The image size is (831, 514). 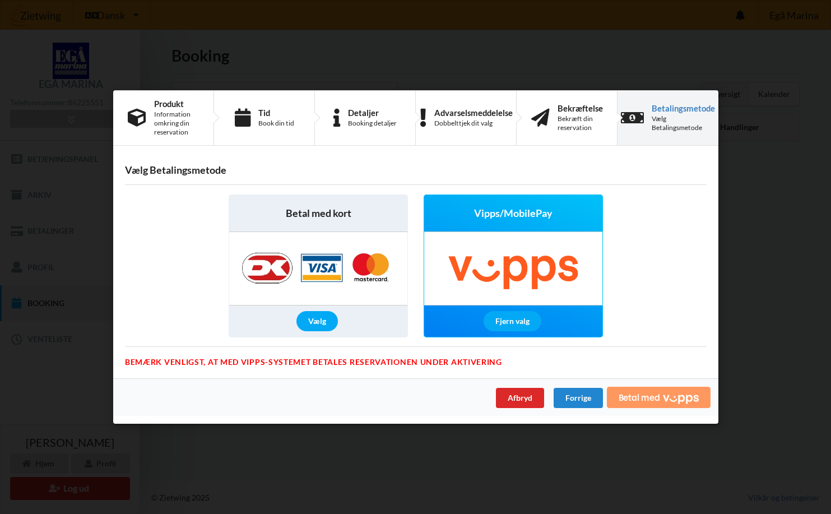 What do you see at coordinates (177, 123) in the screenshot?
I see `div: Information omkring din reservation` at bounding box center [177, 123].